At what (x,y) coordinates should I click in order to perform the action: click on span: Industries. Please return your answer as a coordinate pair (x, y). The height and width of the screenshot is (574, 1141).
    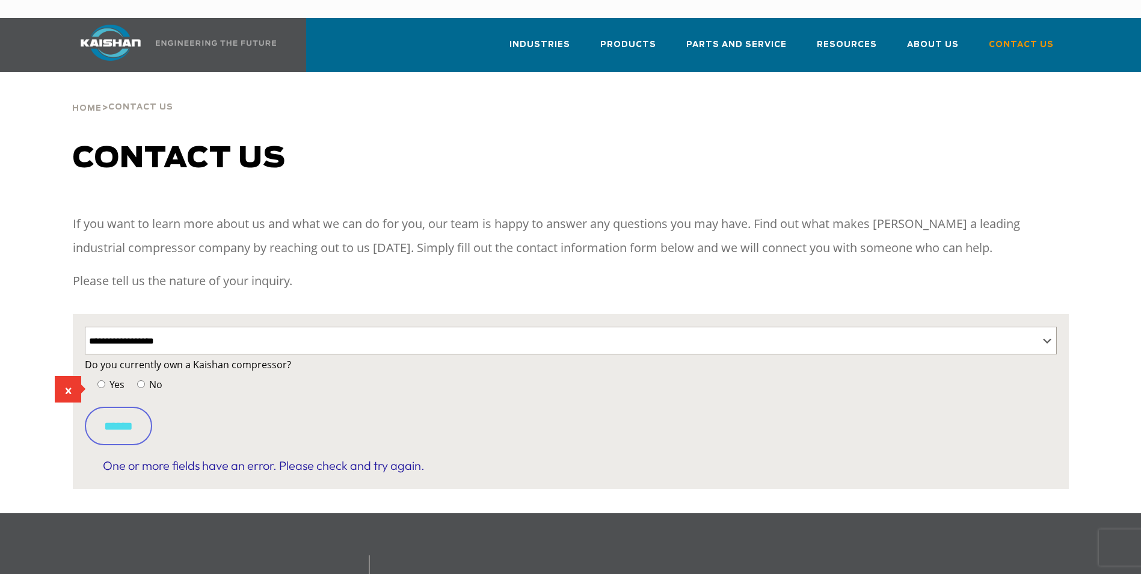
    Looking at the image, I should click on (540, 45).